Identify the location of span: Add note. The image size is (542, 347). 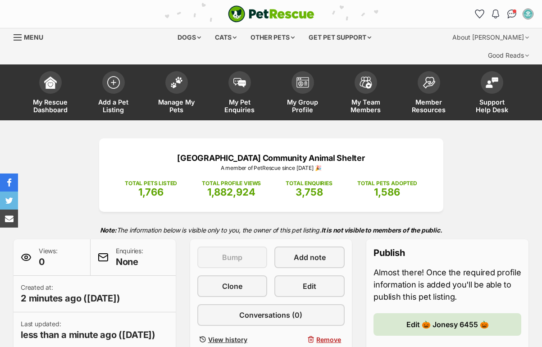
(309, 257).